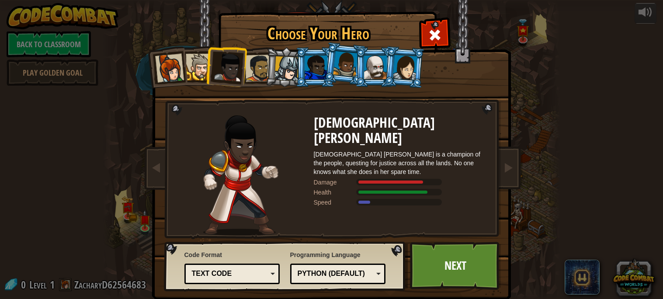 The height and width of the screenshot is (299, 663). I want to click on li: Okar Stompfoot, so click(374, 67).